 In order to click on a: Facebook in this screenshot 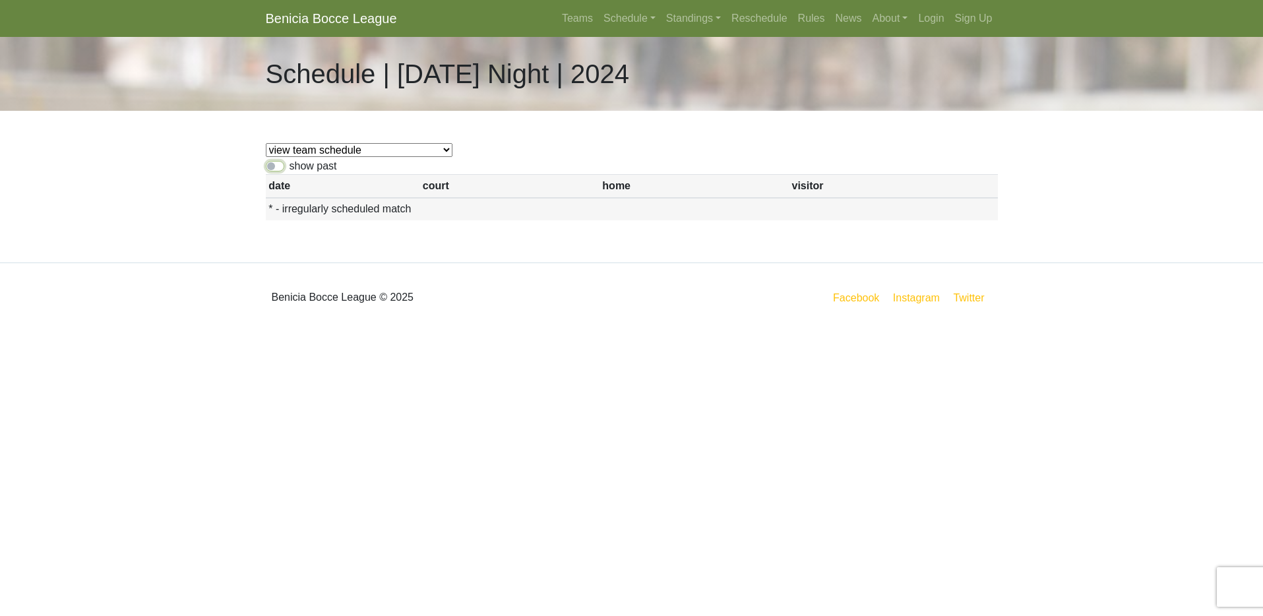, I will do `click(856, 297)`.